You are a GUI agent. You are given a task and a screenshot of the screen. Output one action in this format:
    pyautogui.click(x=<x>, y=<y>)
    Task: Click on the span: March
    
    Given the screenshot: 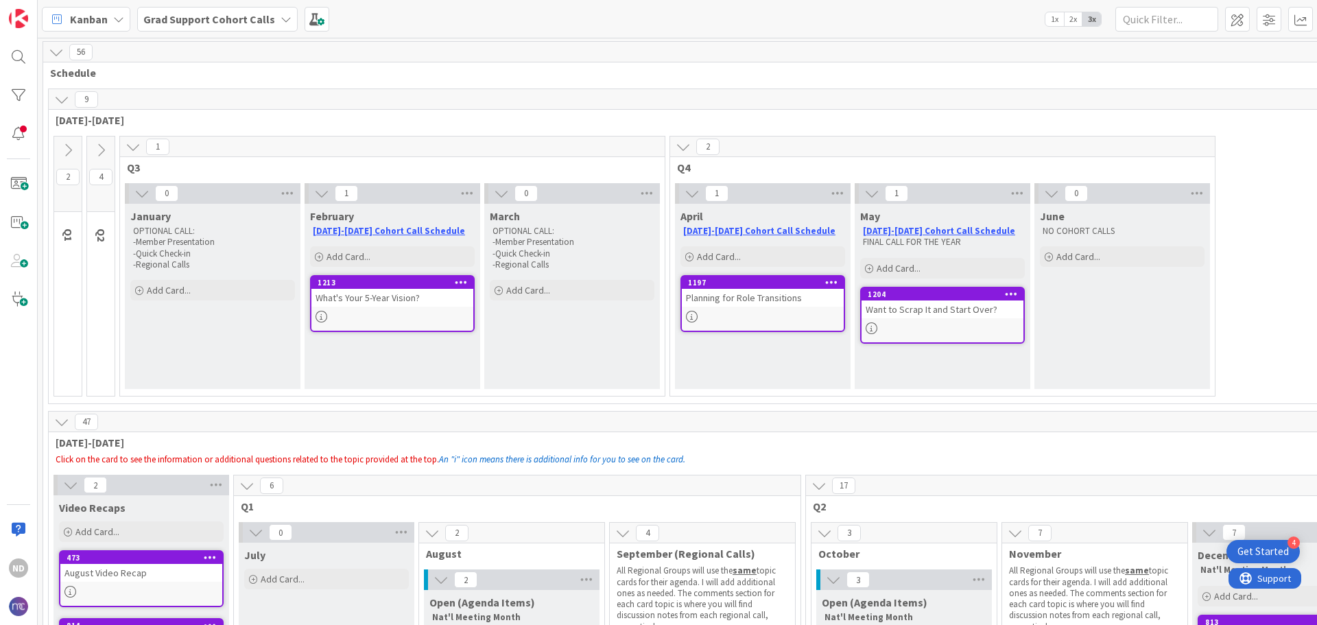 What is the action you would take?
    pyautogui.click(x=505, y=216)
    